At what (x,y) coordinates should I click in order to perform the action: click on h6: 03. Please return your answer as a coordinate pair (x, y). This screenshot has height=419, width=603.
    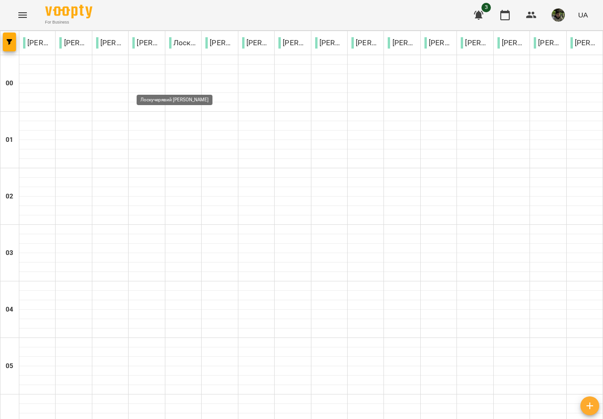
    Looking at the image, I should click on (9, 253).